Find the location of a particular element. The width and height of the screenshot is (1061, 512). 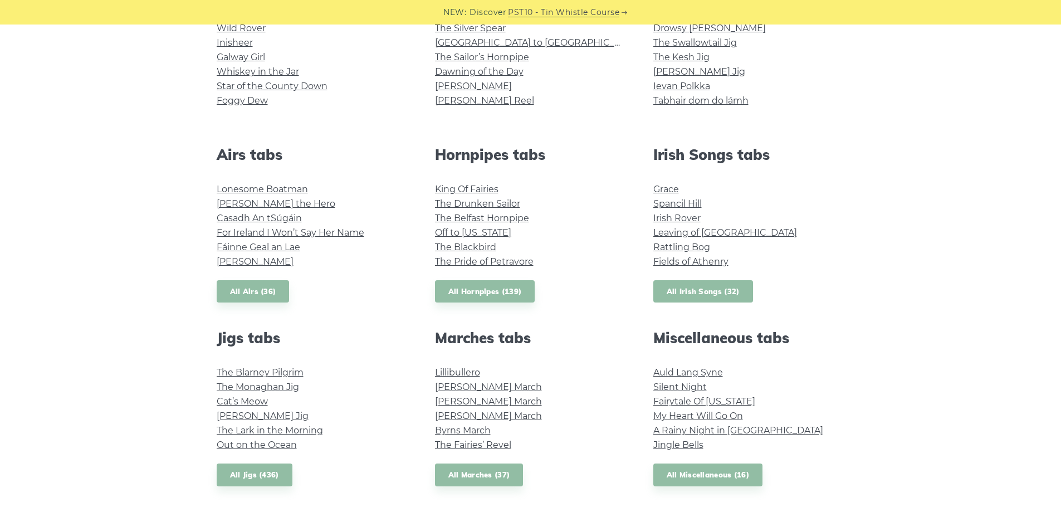

a: All Irish Songs (32) is located at coordinates (703, 291).